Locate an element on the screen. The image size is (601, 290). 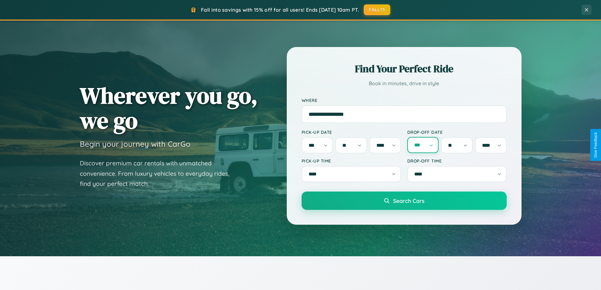
label: Drop-off Date is located at coordinates (457, 132).